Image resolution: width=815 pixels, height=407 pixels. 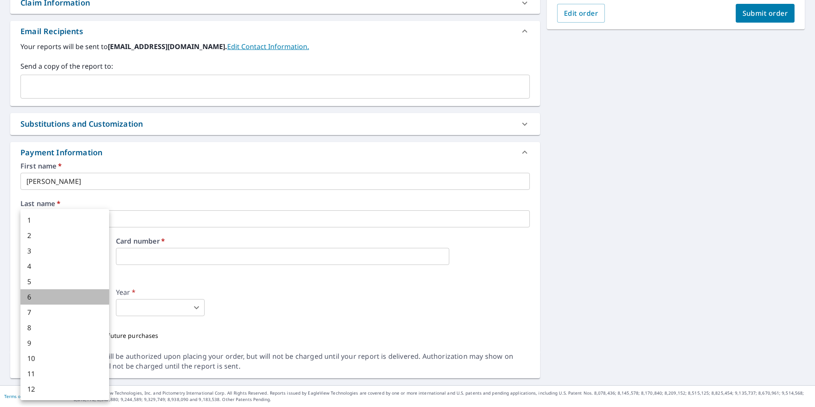 What do you see at coordinates (65, 220) in the screenshot?
I see `li: 1` at bounding box center [65, 220].